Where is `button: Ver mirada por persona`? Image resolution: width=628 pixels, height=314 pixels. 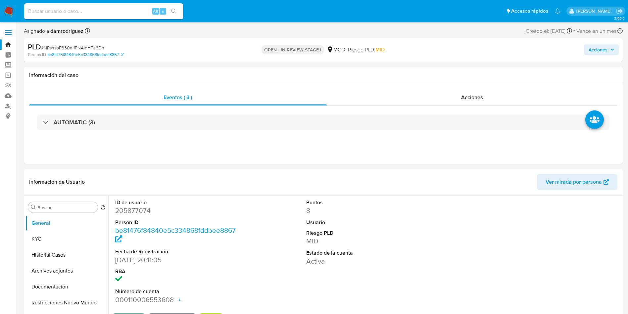
button: Ver mirada por persona is located at coordinates (577, 182).